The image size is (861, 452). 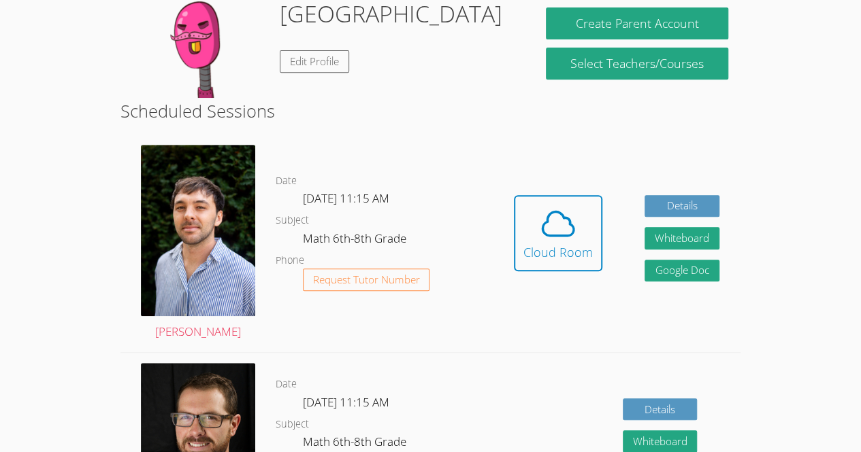 I want to click on h2: Scheduled Sessions, so click(x=430, y=111).